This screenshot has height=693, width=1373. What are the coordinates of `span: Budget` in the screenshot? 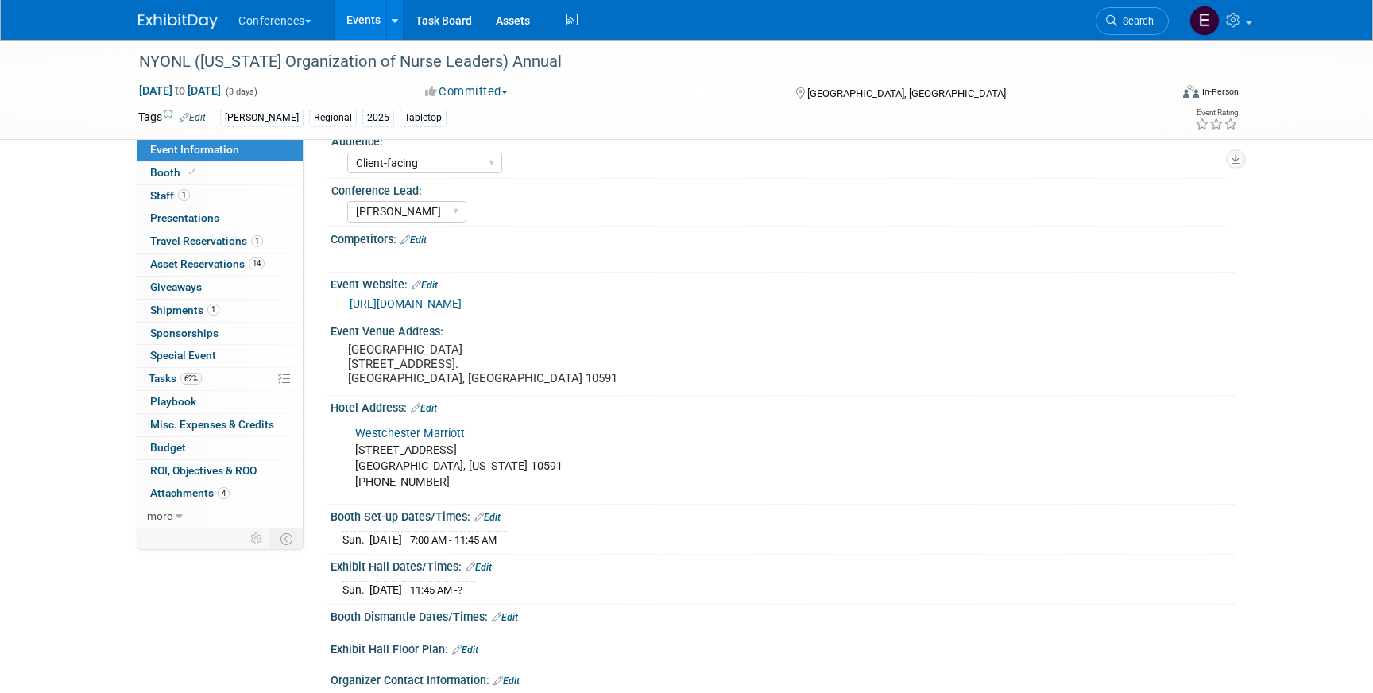 It's located at (168, 447).